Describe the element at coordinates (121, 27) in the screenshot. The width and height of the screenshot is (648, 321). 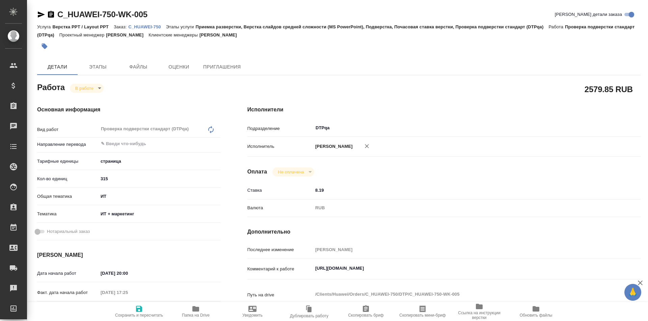
I see `p: Заказ:` at that location.